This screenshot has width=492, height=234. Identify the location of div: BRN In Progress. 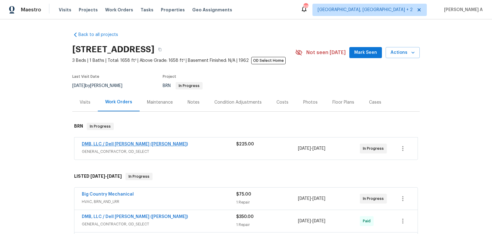
(246, 126).